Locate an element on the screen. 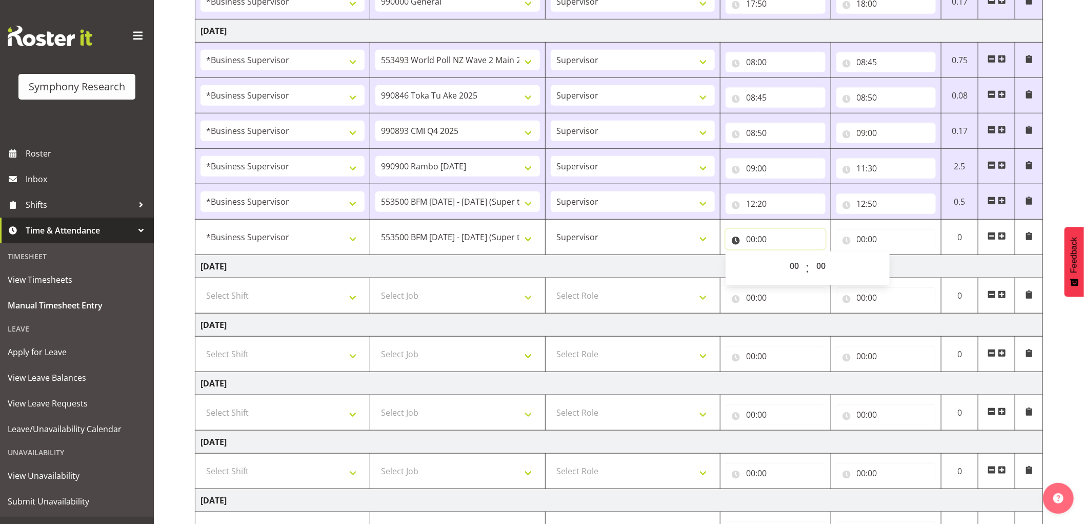 The image size is (1084, 524). td: 2.5 is located at coordinates (960, 166).